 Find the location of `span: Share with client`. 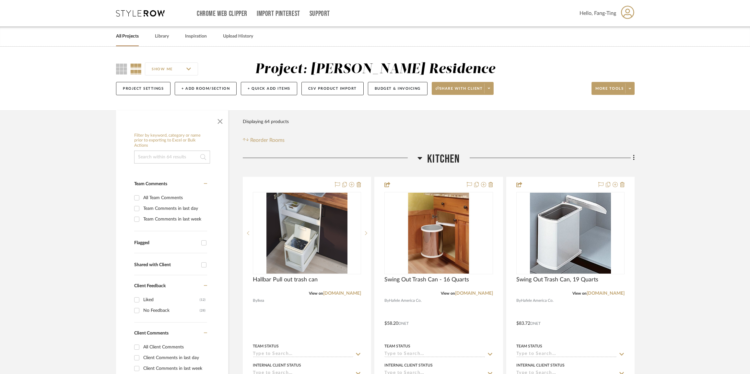

span: Share with client is located at coordinates (459, 91).